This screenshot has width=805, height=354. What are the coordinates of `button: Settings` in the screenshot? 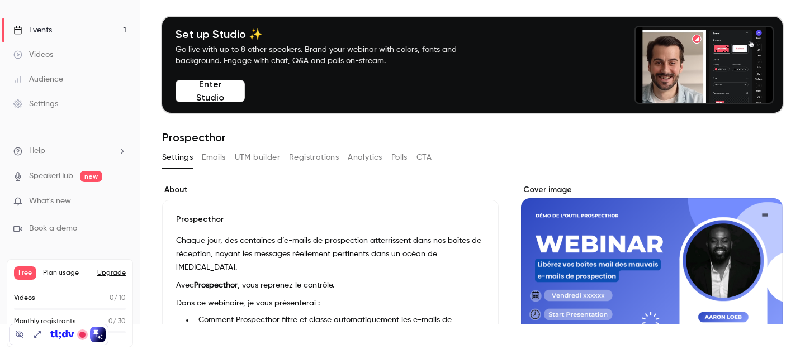 It's located at (177, 158).